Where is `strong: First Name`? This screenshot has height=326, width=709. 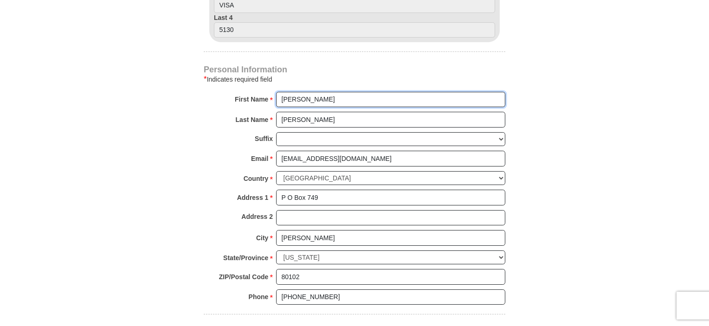
strong: First Name is located at coordinates (252, 99).